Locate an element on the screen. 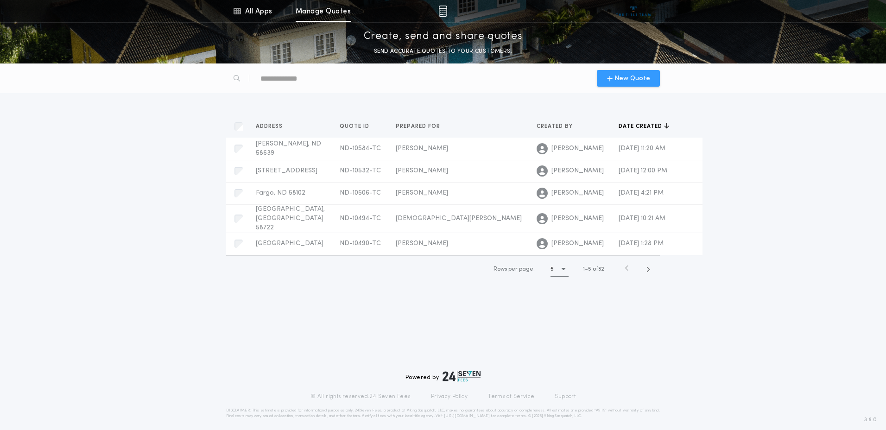  span: 5 is located at coordinates (590, 269).